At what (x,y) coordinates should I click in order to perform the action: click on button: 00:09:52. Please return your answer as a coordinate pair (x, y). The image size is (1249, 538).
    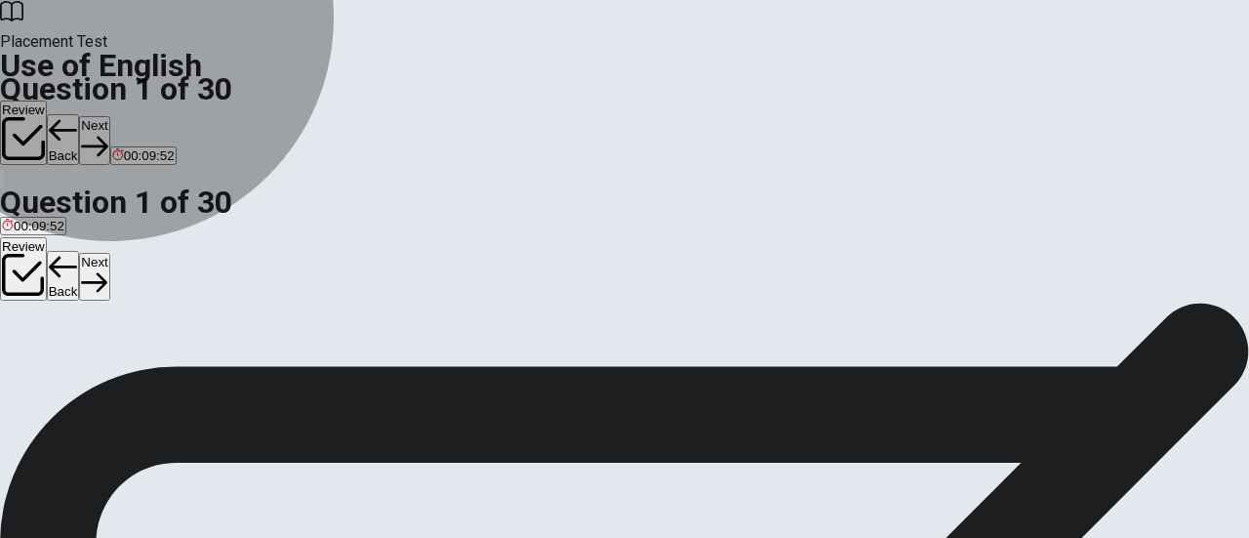
    Looking at the image, I should click on (143, 155).